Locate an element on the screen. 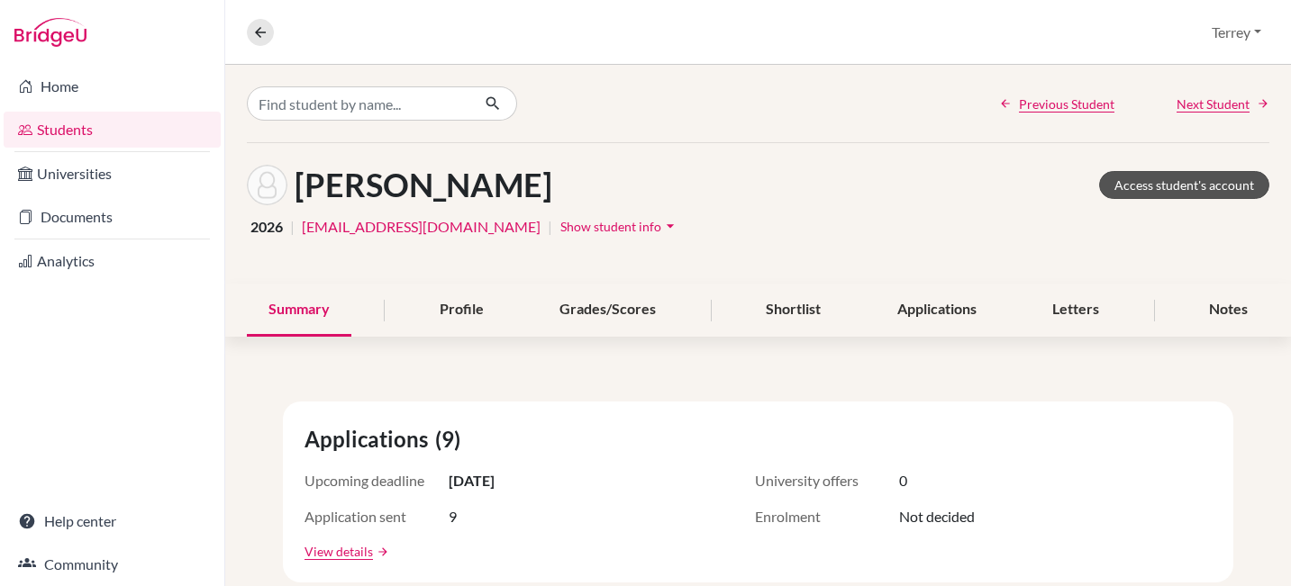 This screenshot has width=1291, height=586. button: Show student infoarrow_drop_down is located at coordinates (620, 226).